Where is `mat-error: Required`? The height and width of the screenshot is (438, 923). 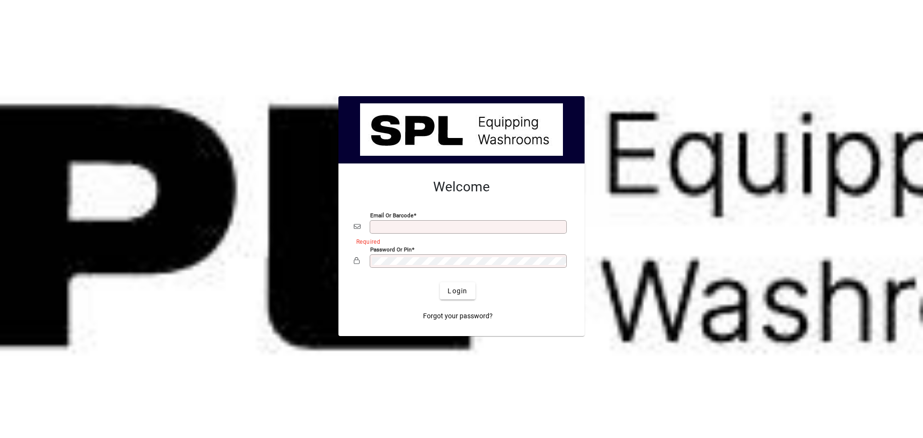 mat-error: Required is located at coordinates (459, 241).